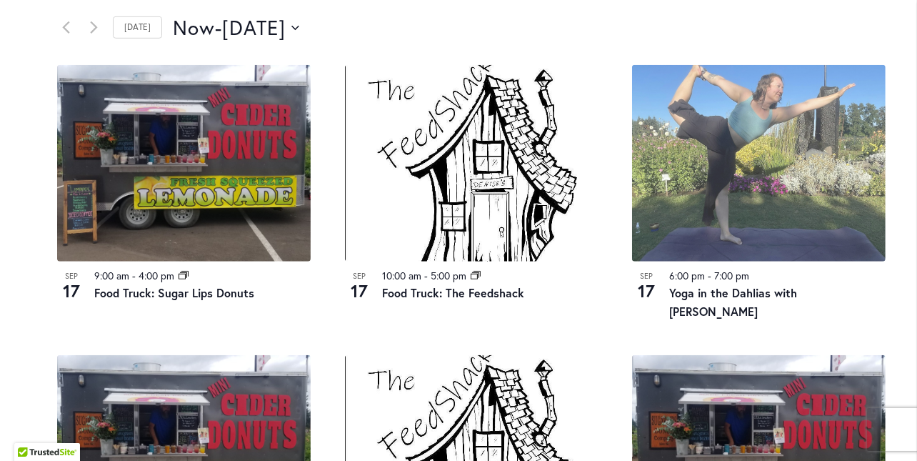 The width and height of the screenshot is (917, 461). What do you see at coordinates (449, 275) in the screenshot?
I see `time: 5:00 pm` at bounding box center [449, 275].